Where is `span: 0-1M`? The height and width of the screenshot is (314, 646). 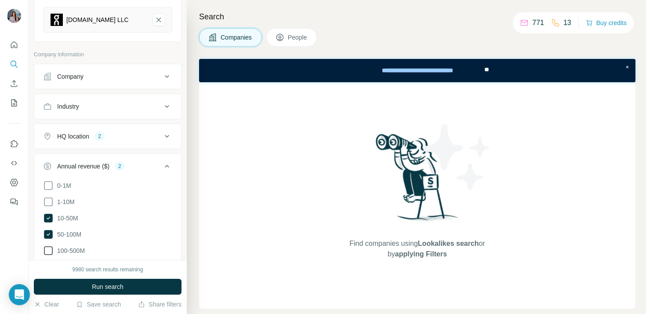
span: 0-1M is located at coordinates (62, 186).